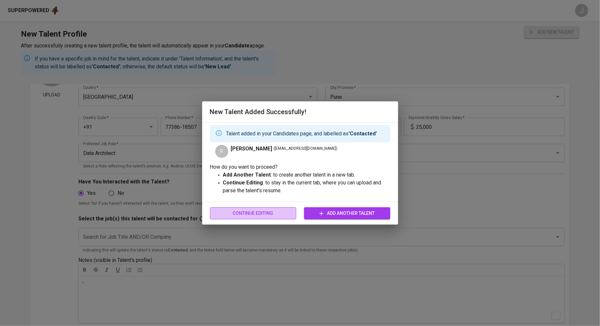  What do you see at coordinates (300, 112) in the screenshot?
I see `h6: New Talent Added Successfully!` at bounding box center [300, 112].